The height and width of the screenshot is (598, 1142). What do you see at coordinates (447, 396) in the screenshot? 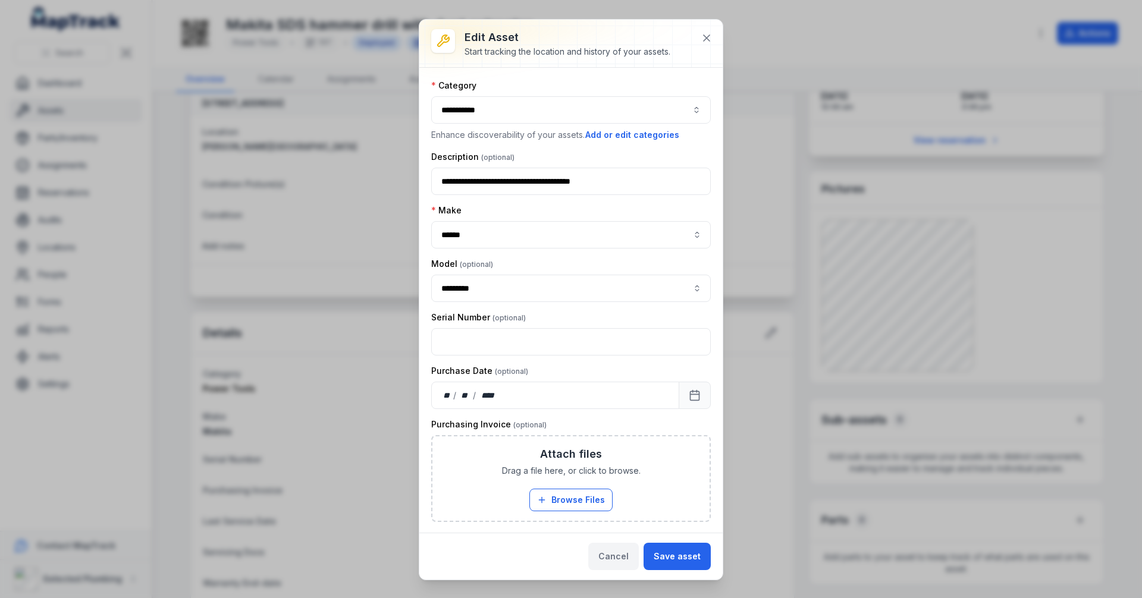
I see `div: day,` at bounding box center [447, 396].